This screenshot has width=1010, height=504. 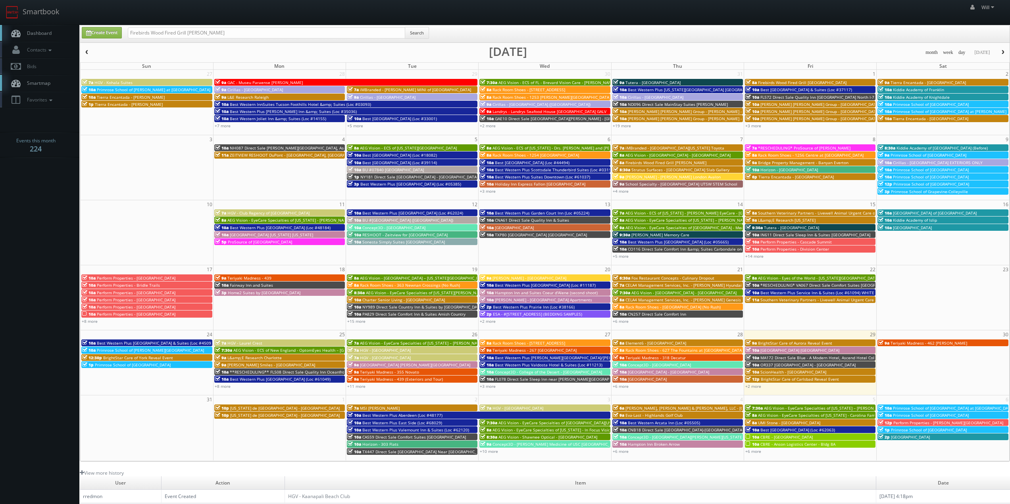 I want to click on span: CNA61 Direct Sale Quality Inn & Suites, so click(x=532, y=220).